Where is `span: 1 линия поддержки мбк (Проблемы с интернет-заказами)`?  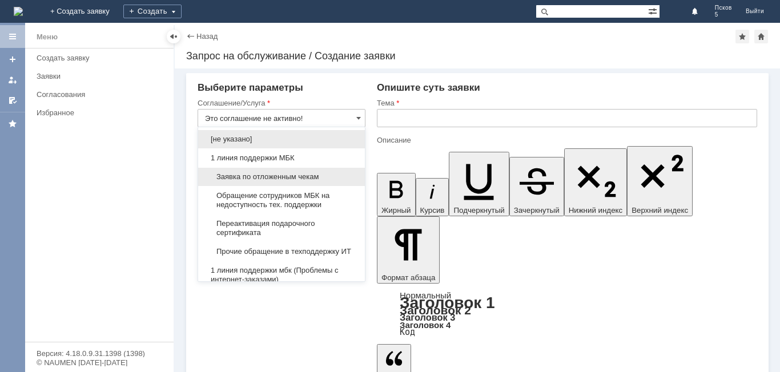
span: 1 линия поддержки мбк (Проблемы с интернет-заказами) is located at coordinates (282, 275).